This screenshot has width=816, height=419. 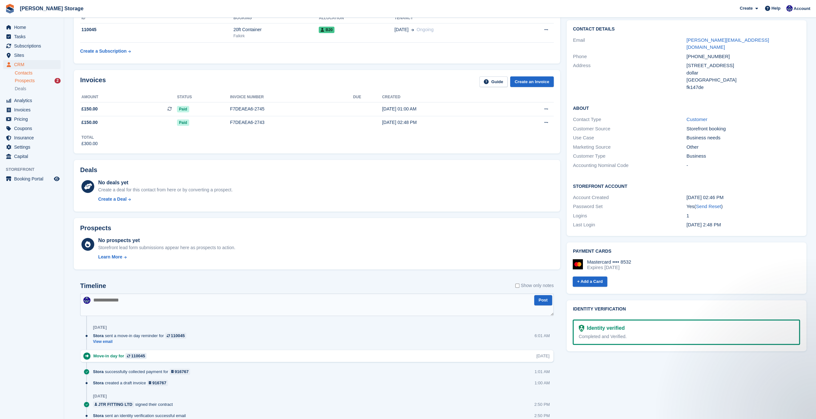 I want to click on a: Create a Subscription, so click(x=106, y=51).